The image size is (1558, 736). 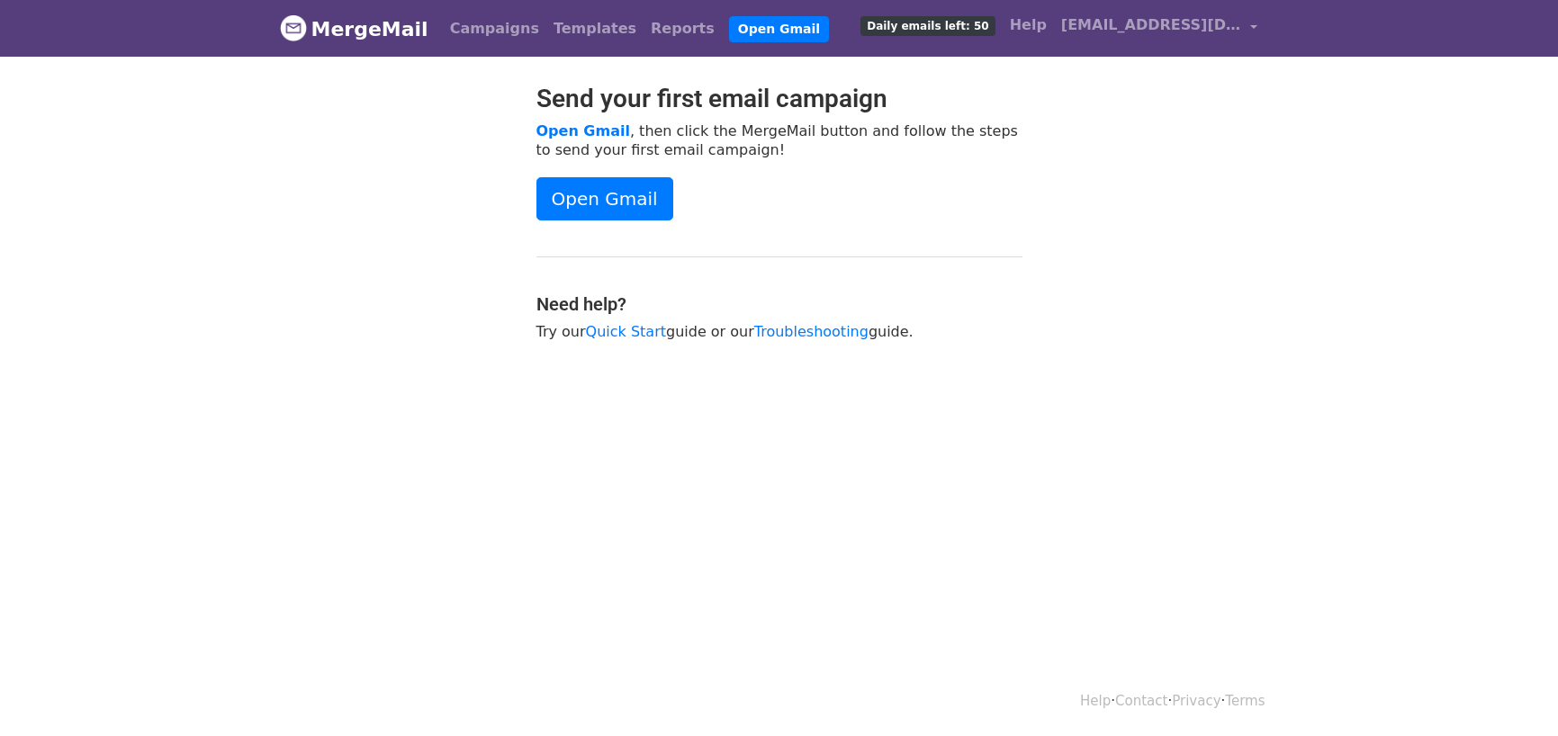 I want to click on h4: Need help?, so click(x=780, y=304).